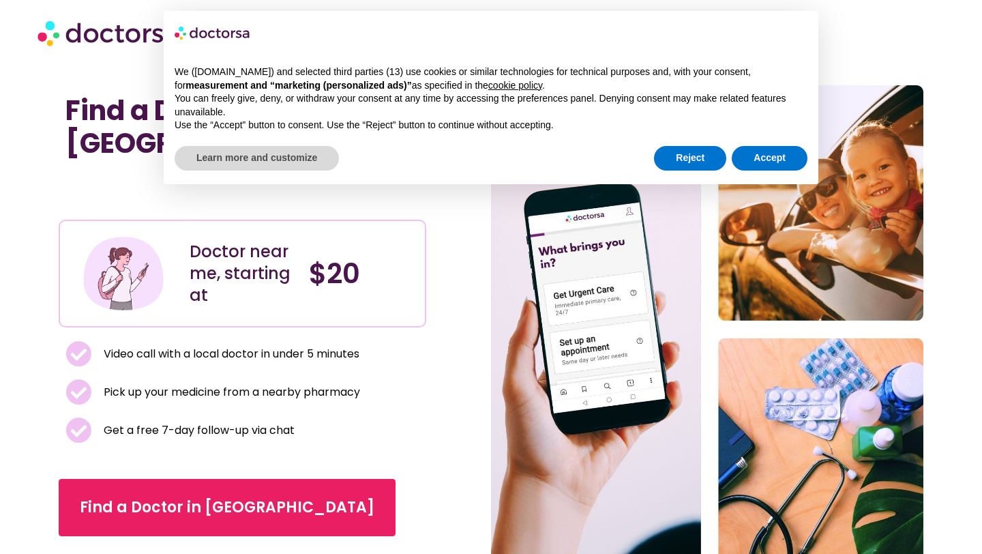 The image size is (982, 554). Describe the element at coordinates (230, 354) in the screenshot. I see `span: Video call with a local doctor in under 5 minutes` at that location.